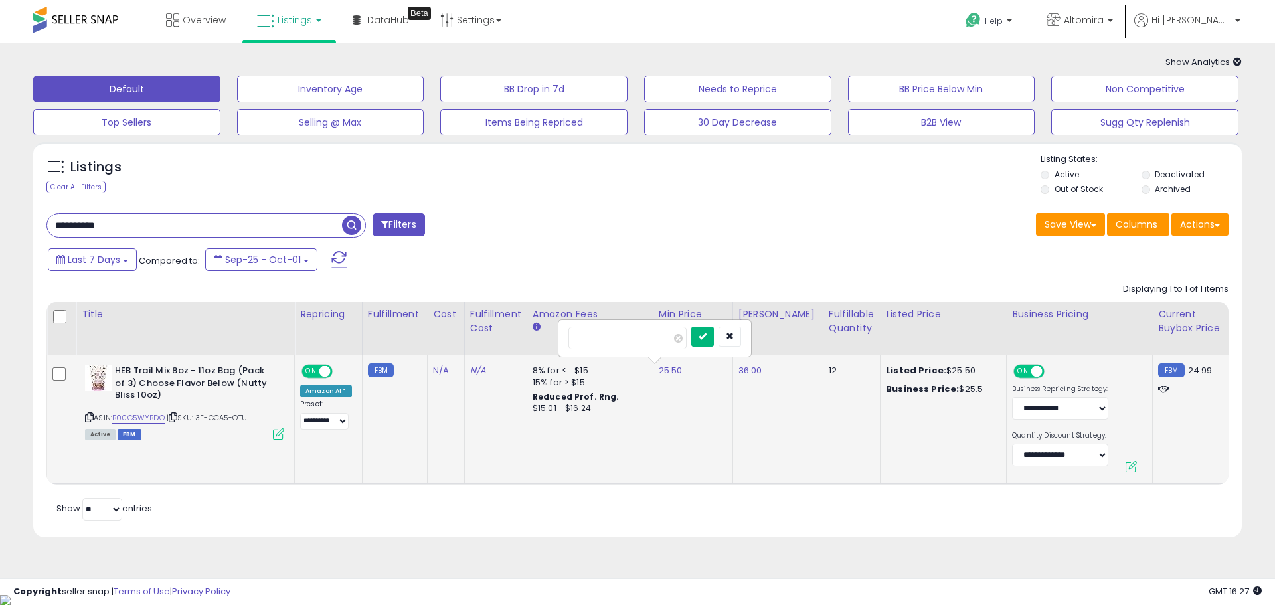 The width and height of the screenshot is (1275, 605). What do you see at coordinates (751, 371) in the screenshot?
I see `a: 36.00` at bounding box center [751, 371].